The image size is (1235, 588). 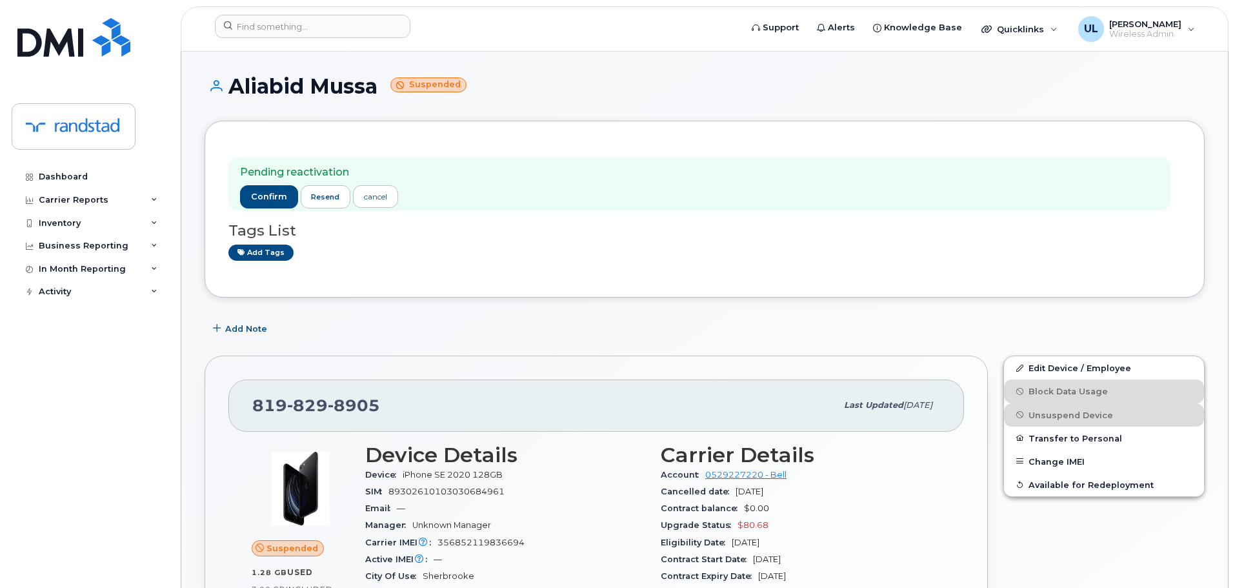 What do you see at coordinates (381, 508) in the screenshot?
I see `span: Email` at bounding box center [381, 508].